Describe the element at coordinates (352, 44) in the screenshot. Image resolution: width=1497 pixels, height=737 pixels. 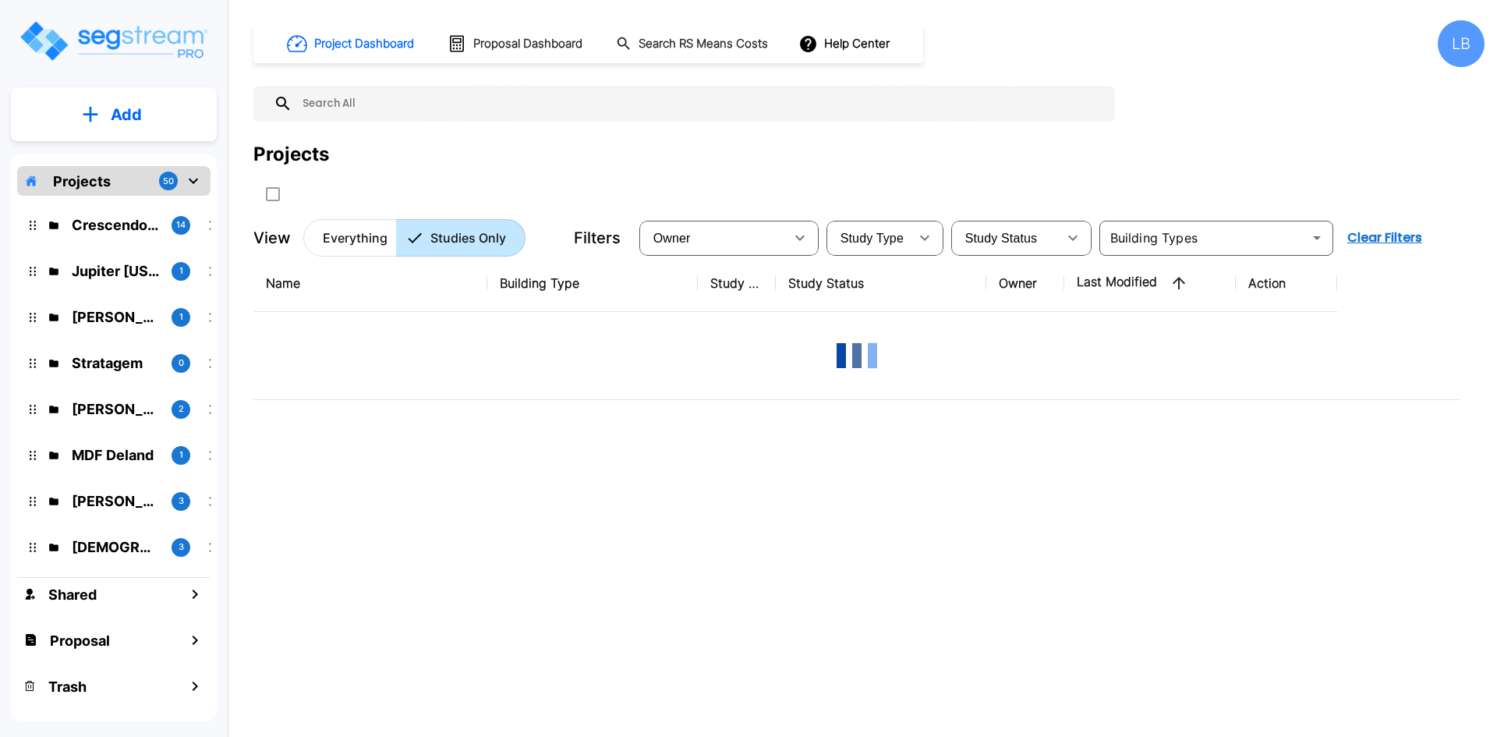
I see `button: Project Dashboard` at that location.